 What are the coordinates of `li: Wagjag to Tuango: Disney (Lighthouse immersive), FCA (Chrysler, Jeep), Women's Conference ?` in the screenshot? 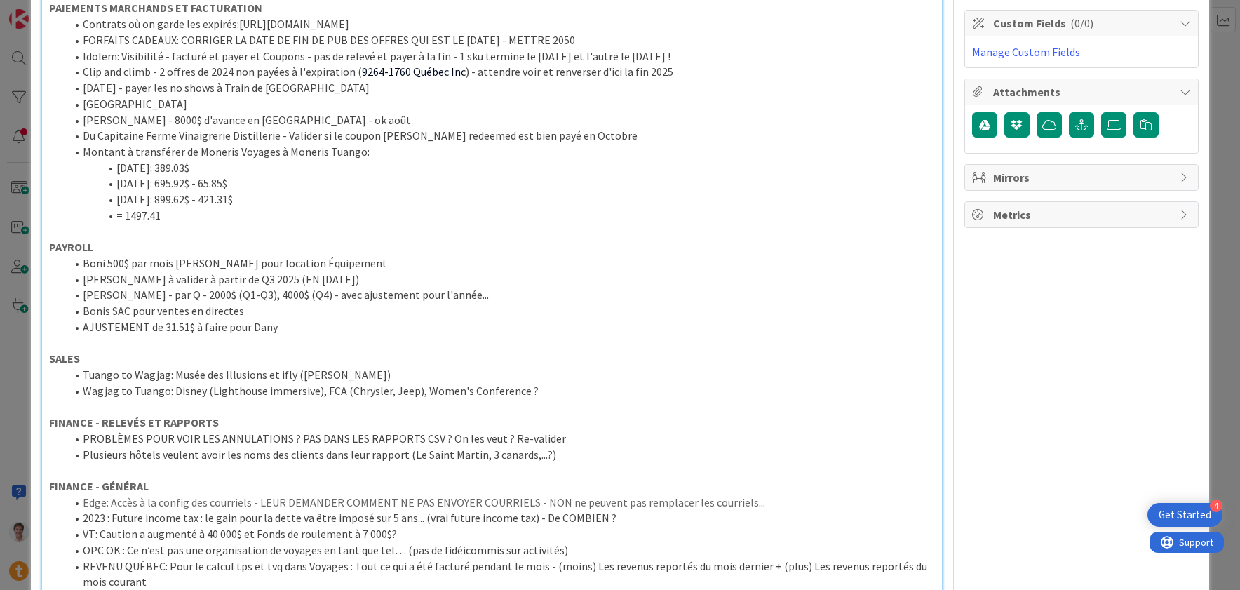 It's located at (500, 391).